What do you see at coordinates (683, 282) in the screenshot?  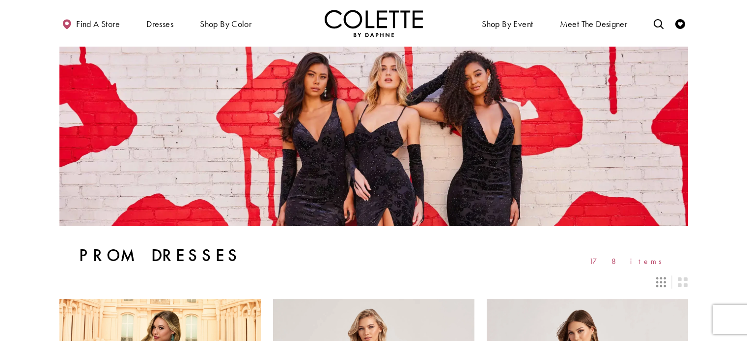 I see `span: Switch layout to 2 columns` at bounding box center [683, 282].